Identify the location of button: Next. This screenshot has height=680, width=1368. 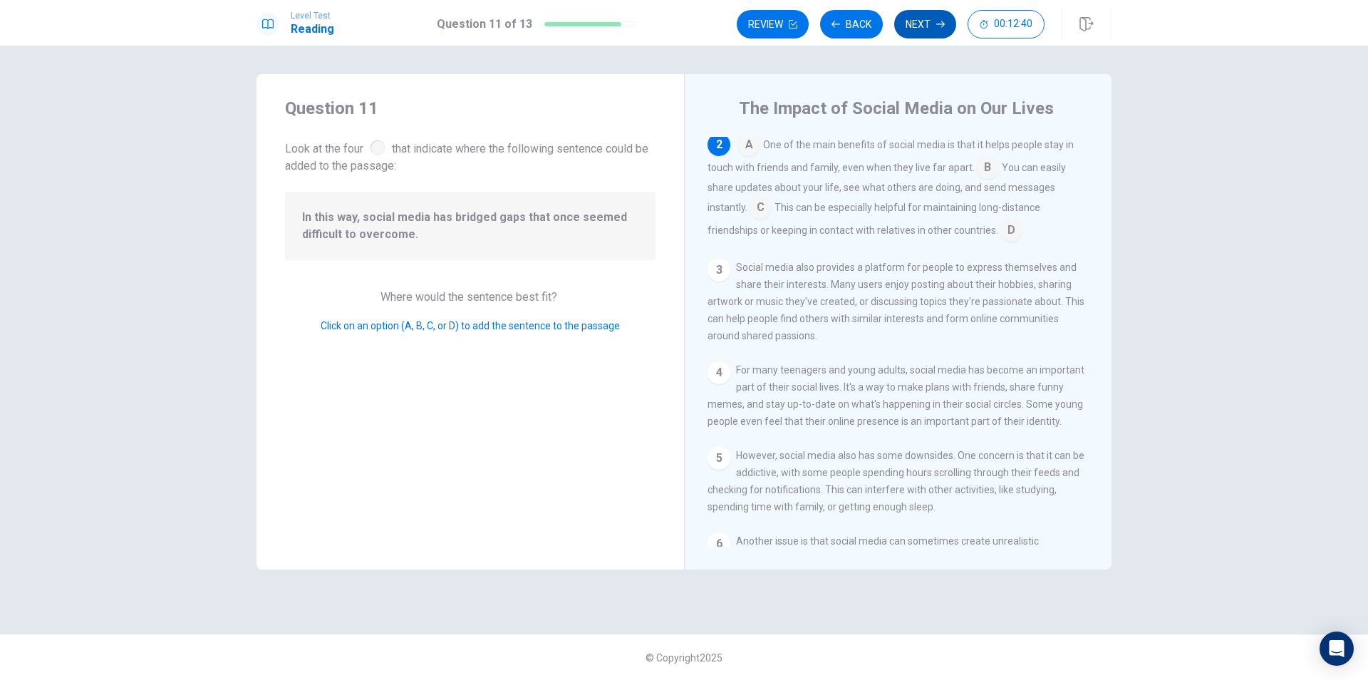
(925, 24).